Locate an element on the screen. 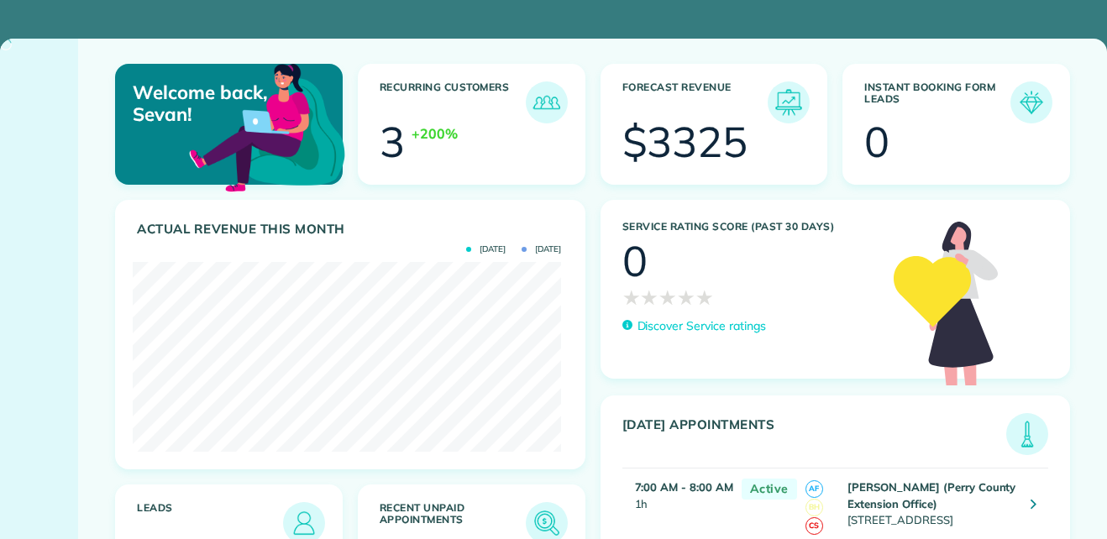 The image size is (1107, 539). img: icon_forecast_revenue-8c13a41c7ed35a8dcfafea3cbb826a0462acb37728057bba2d056411b612bbbe.png is located at coordinates (788, 102).